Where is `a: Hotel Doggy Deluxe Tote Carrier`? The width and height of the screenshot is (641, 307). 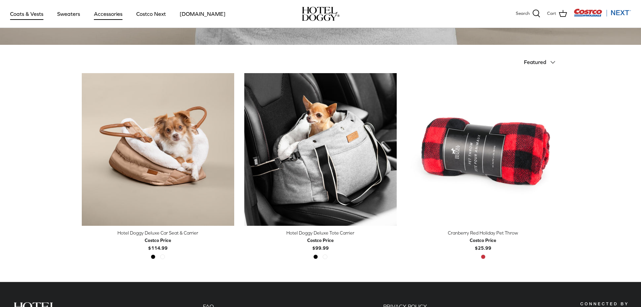 a: Hotel Doggy Deluxe Tote Carrier is located at coordinates (320, 149).